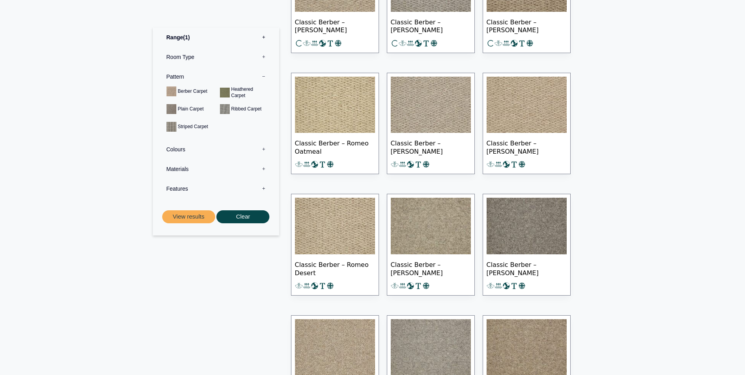  I want to click on img: Classic Berber Romeo Desert, so click(335, 226).